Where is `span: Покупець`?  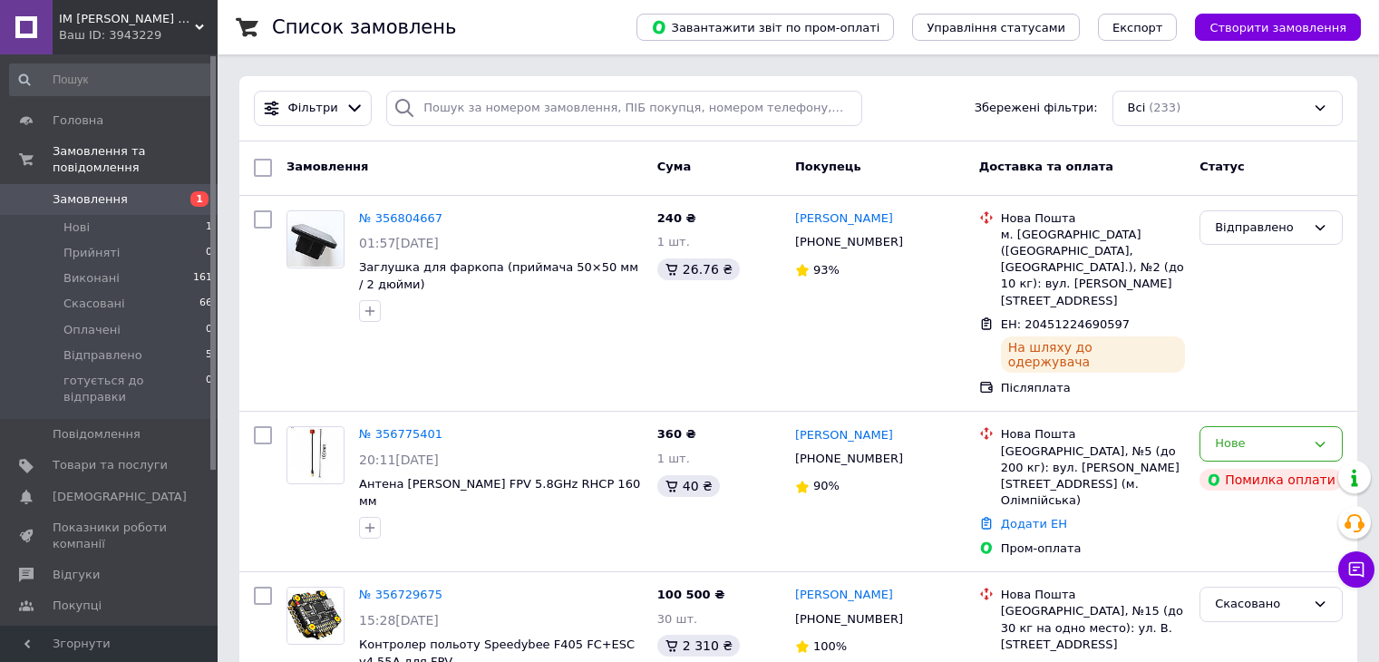 span: Покупець is located at coordinates (828, 166).